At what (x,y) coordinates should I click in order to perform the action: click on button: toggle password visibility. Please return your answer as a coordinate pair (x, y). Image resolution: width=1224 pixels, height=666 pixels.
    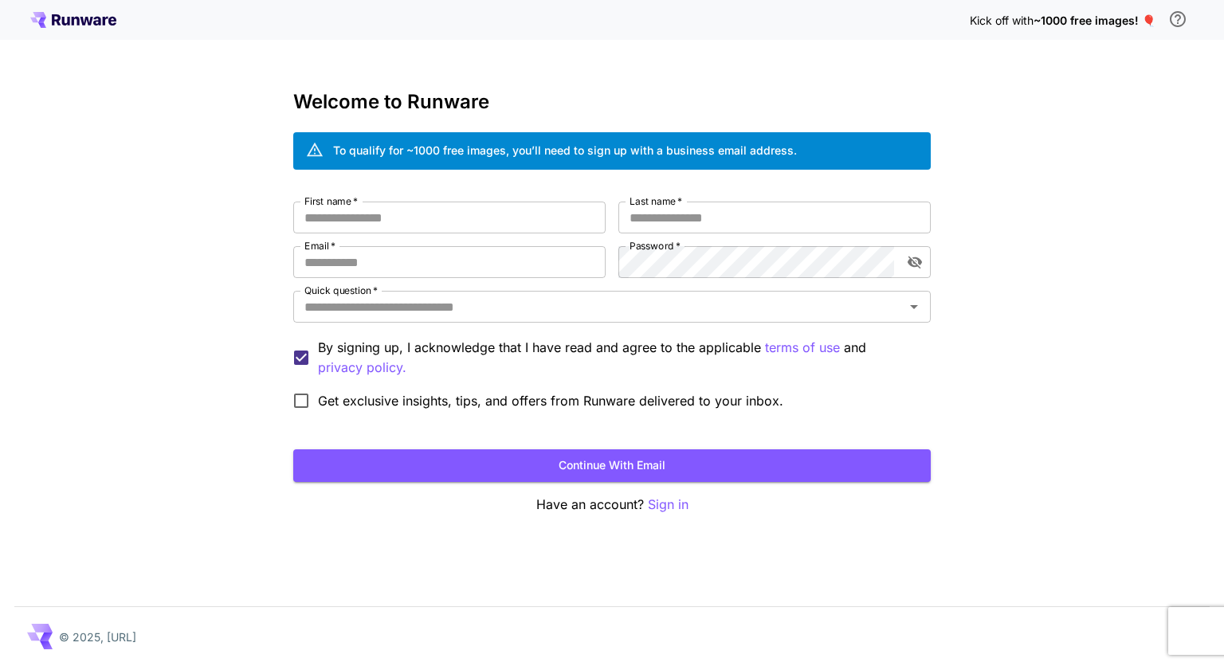
    Looking at the image, I should click on (915, 262).